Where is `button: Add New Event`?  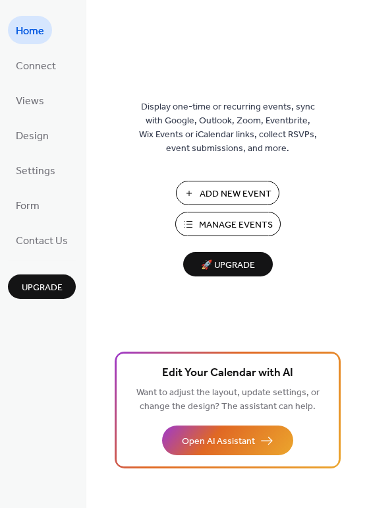
button: Add New Event is located at coordinates (228, 193).